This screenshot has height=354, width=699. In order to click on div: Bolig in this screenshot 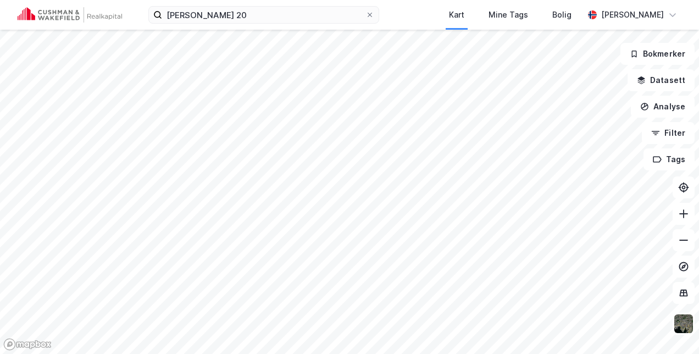, I will do `click(562, 15)`.